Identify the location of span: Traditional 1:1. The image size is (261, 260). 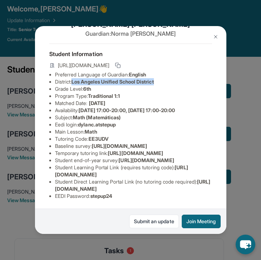
(104, 96).